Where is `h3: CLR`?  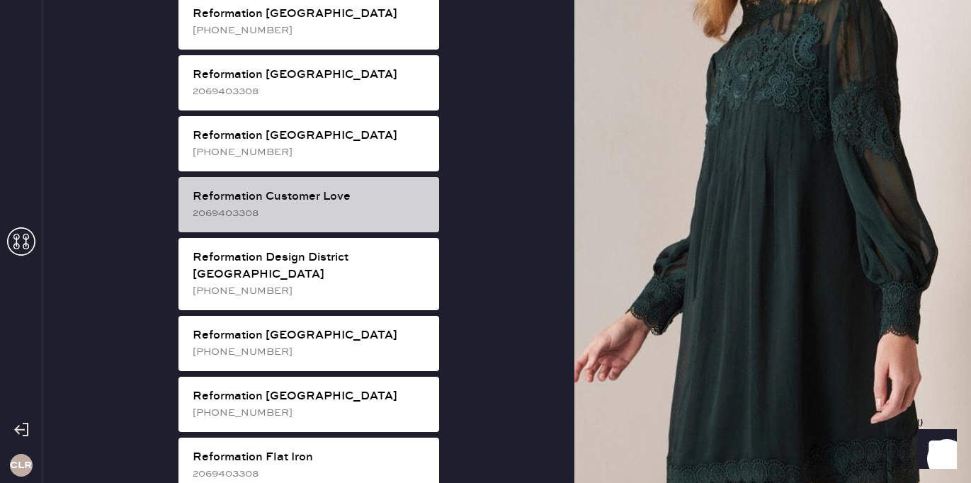
h3: CLR is located at coordinates (21, 465).